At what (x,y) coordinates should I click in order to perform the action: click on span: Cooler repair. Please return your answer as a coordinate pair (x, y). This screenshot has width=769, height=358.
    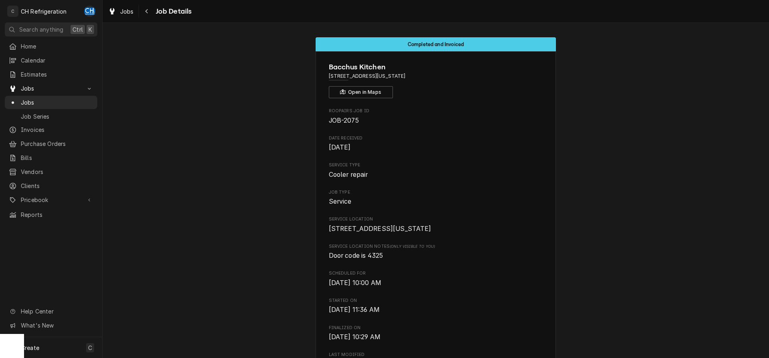
    Looking at the image, I should click on (349, 174).